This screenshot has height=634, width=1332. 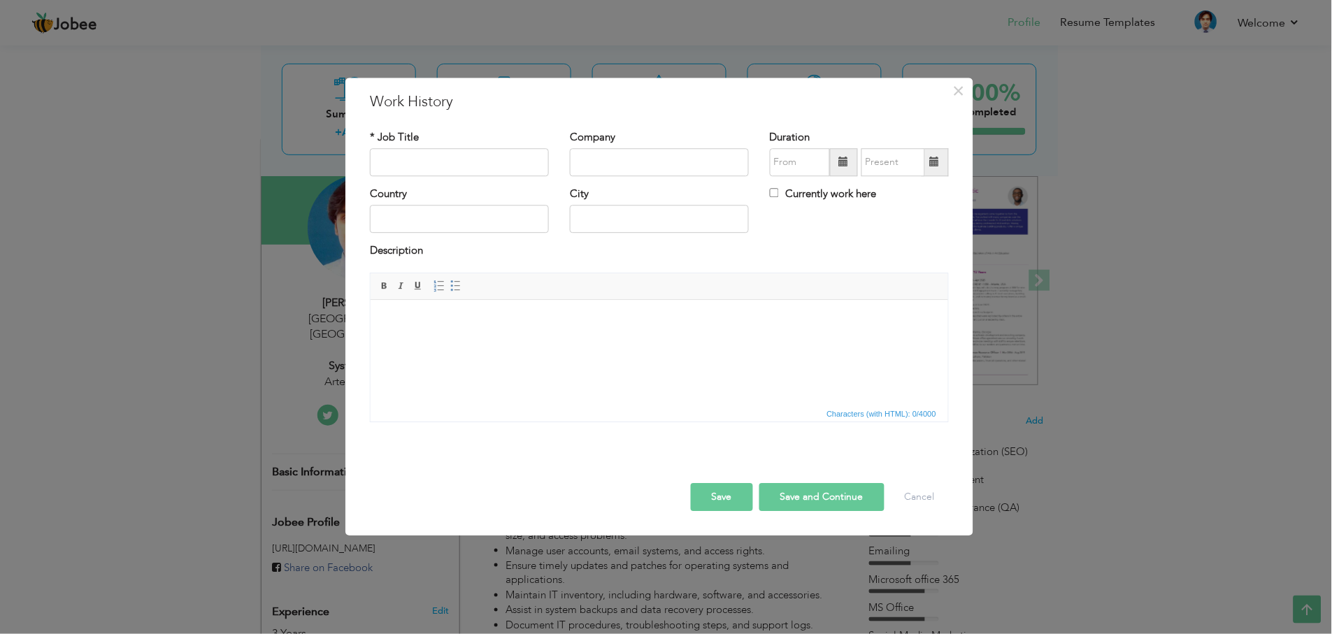 What do you see at coordinates (919, 497) in the screenshot?
I see `button: Cancel` at bounding box center [919, 497].